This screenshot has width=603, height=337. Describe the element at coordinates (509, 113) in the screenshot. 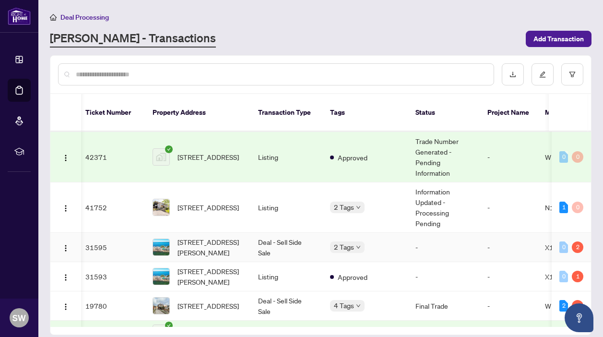

I see `th: Project Name` at that location.